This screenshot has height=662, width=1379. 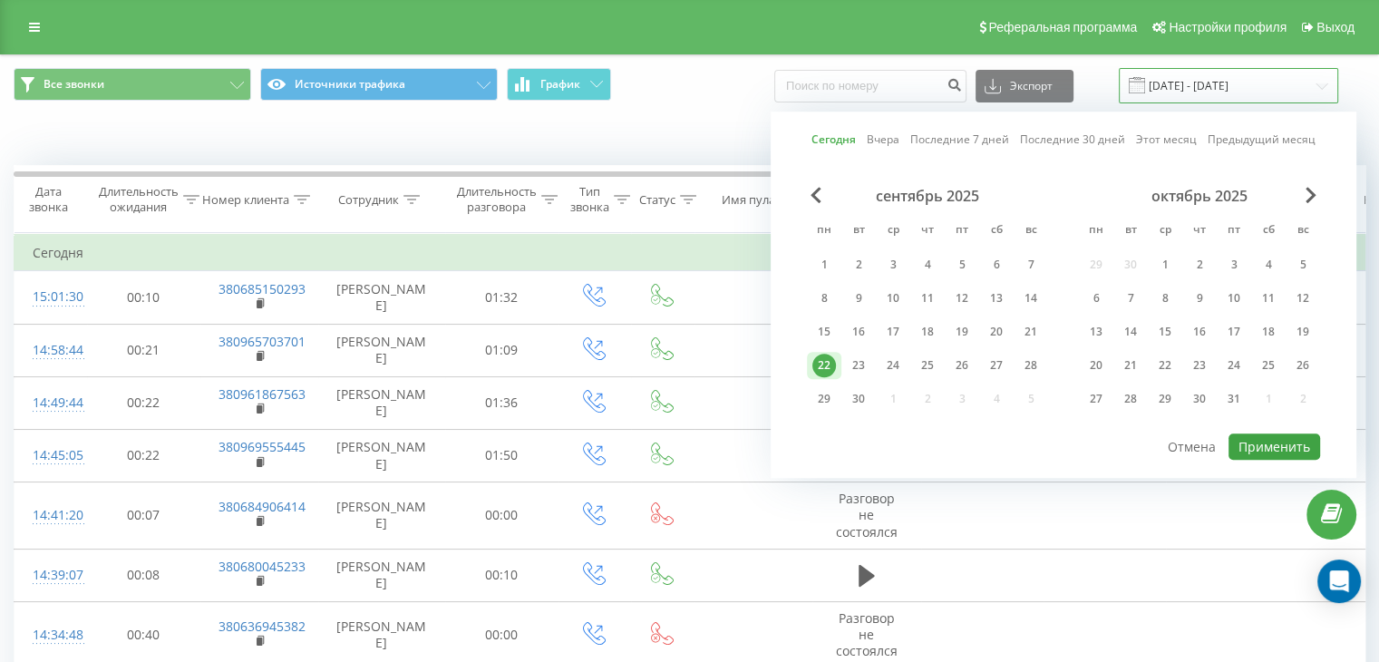 I want to click on div: 30, so click(x=858, y=399).